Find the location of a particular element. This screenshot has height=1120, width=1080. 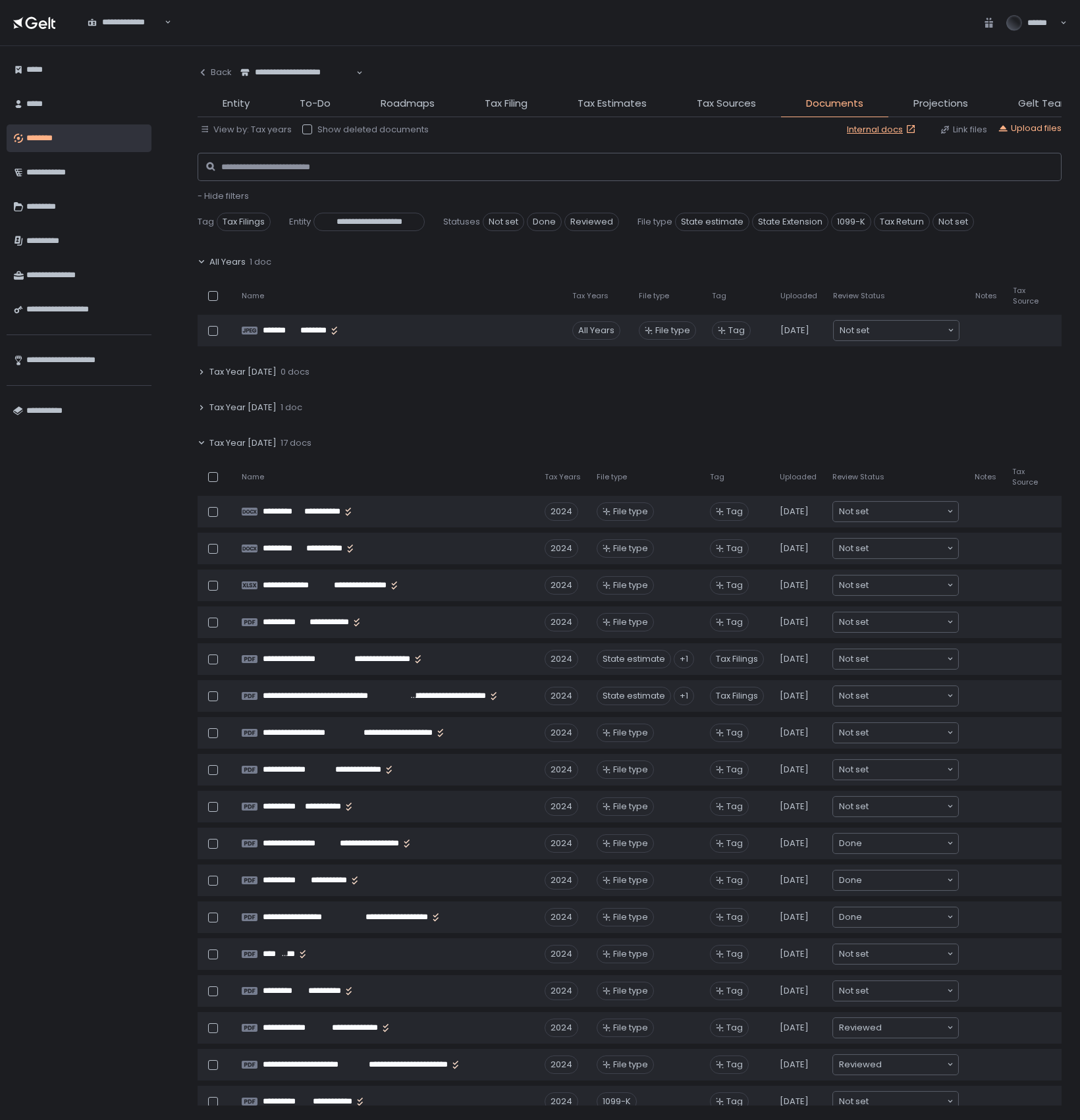

span: Roadmaps is located at coordinates (407, 104).